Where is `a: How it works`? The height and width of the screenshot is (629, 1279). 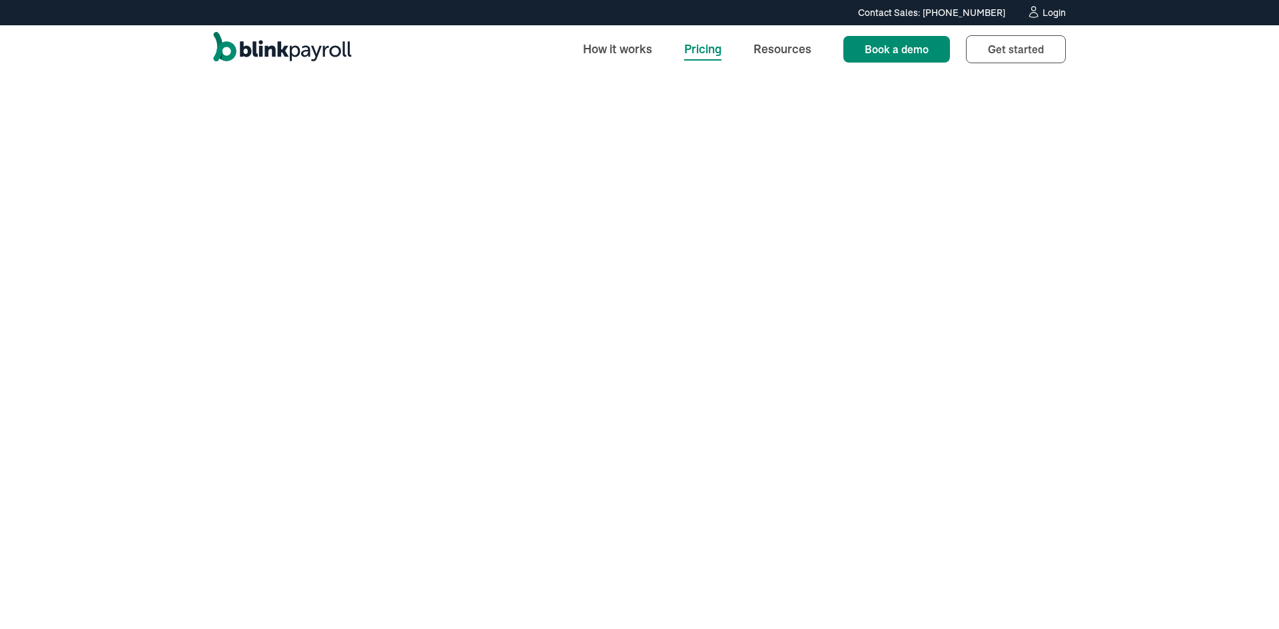
a: How it works is located at coordinates (617, 49).